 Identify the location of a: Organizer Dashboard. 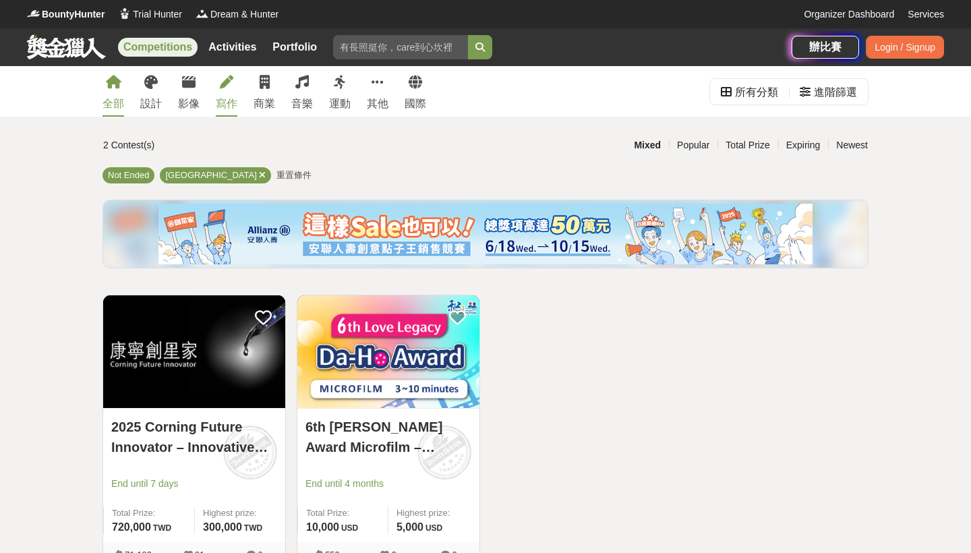
(849, 14).